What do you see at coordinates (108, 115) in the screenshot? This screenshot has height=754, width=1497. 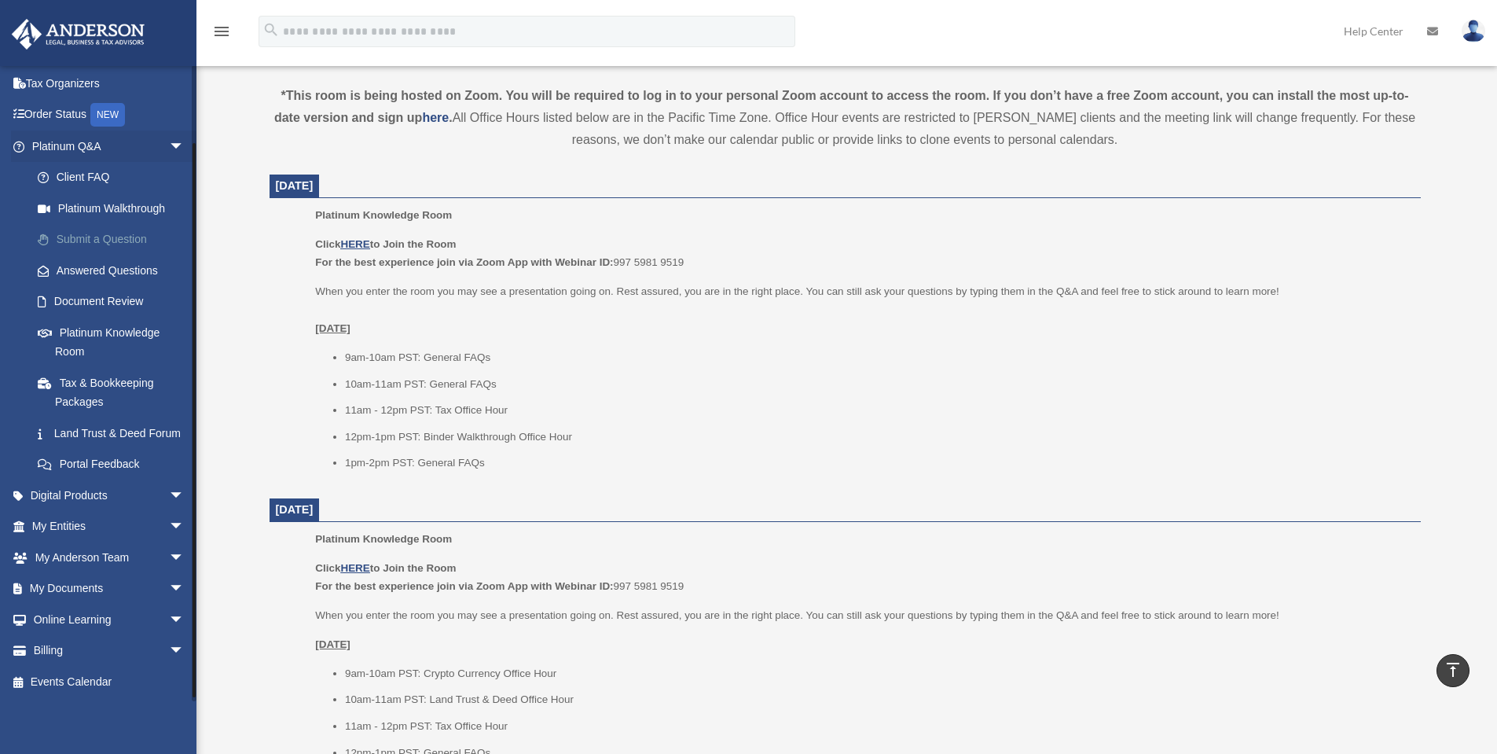 I see `div: NEW` at bounding box center [108, 115].